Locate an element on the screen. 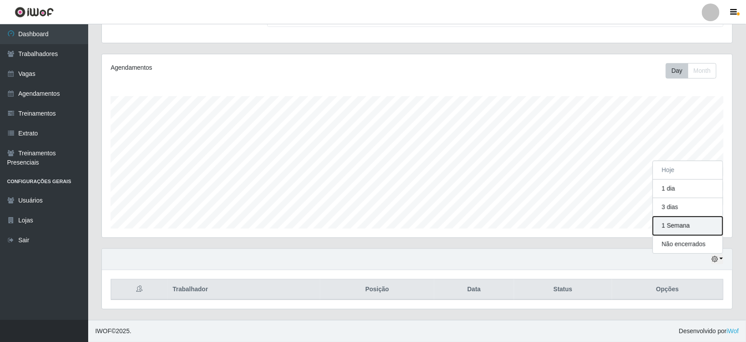  div: First group is located at coordinates (691, 71).